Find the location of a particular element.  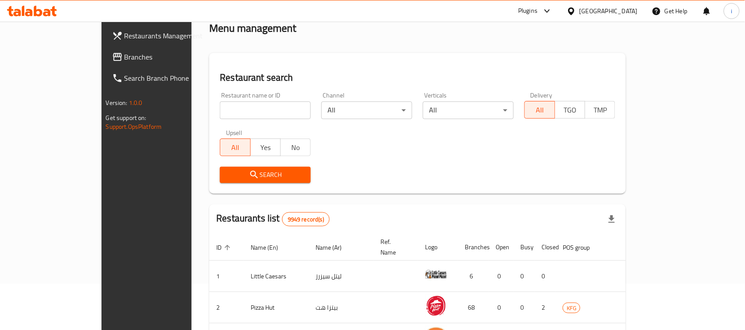

span: Yes is located at coordinates (266, 147).